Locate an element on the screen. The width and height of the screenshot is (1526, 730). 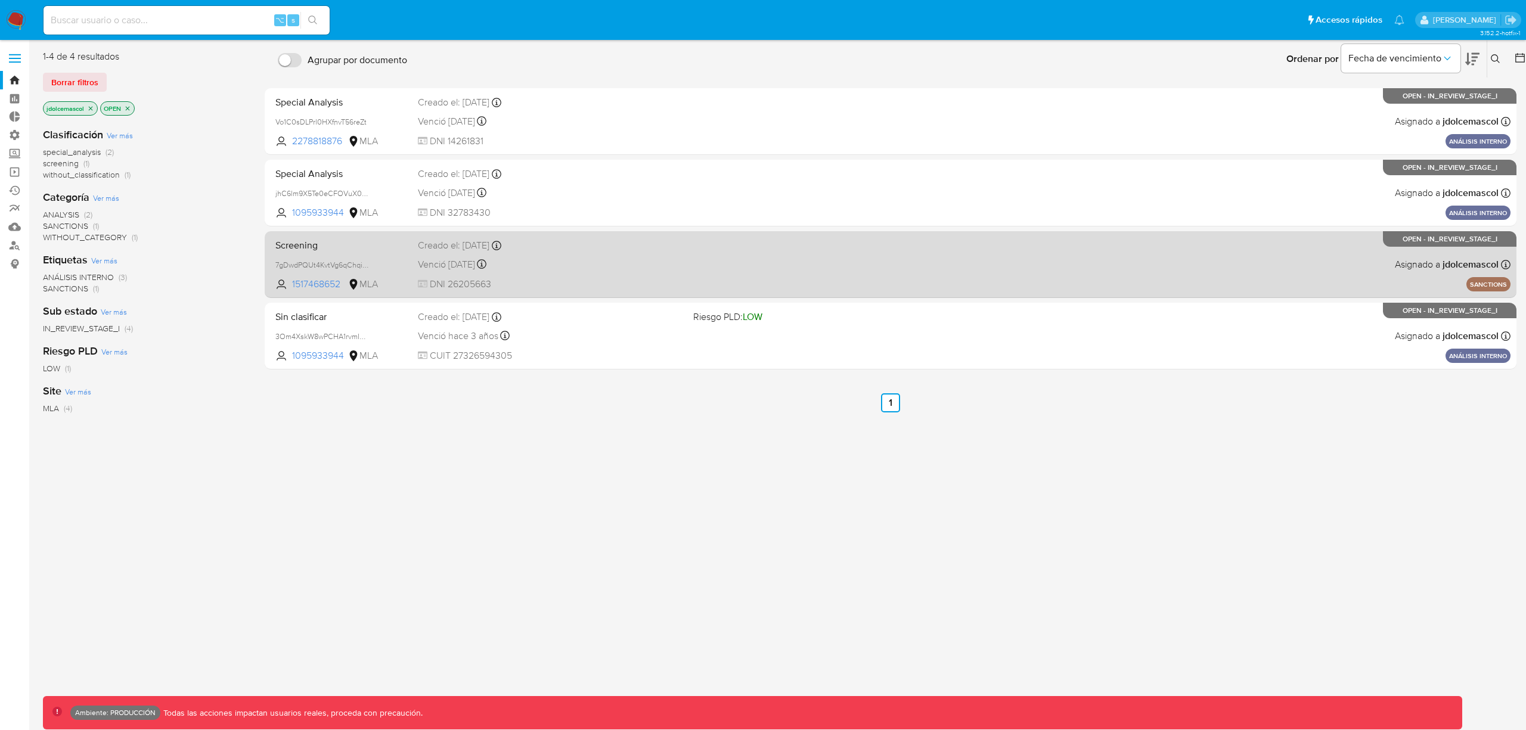
p: joaquin.dolcemascolo@mercadolibre.com is located at coordinates (1467, 20).